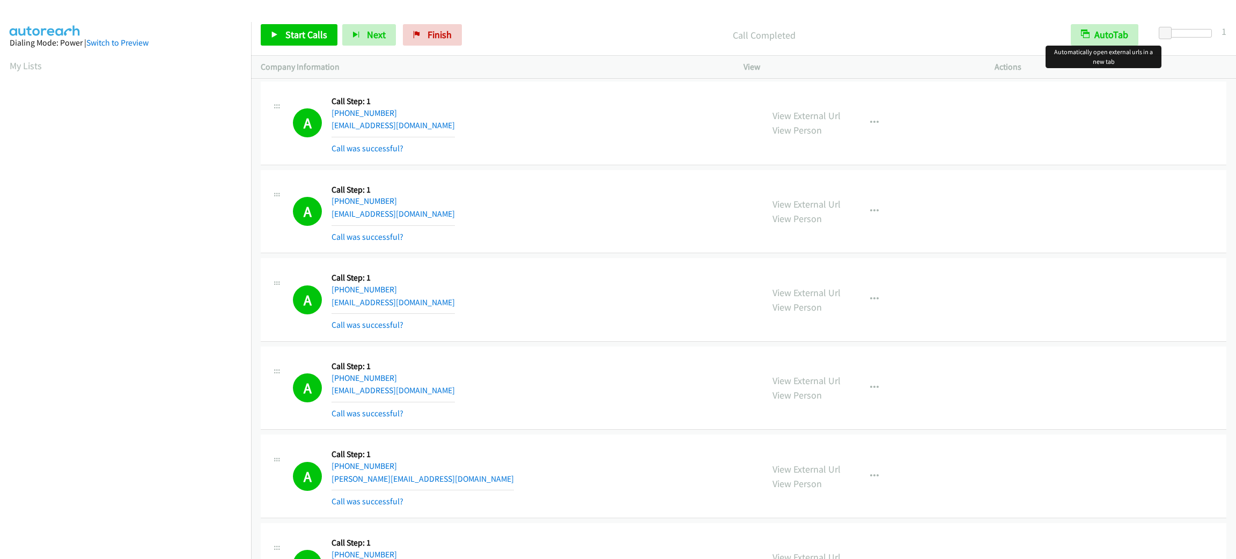  Describe the element at coordinates (433, 35) in the screenshot. I see `a: Finish` at that location.